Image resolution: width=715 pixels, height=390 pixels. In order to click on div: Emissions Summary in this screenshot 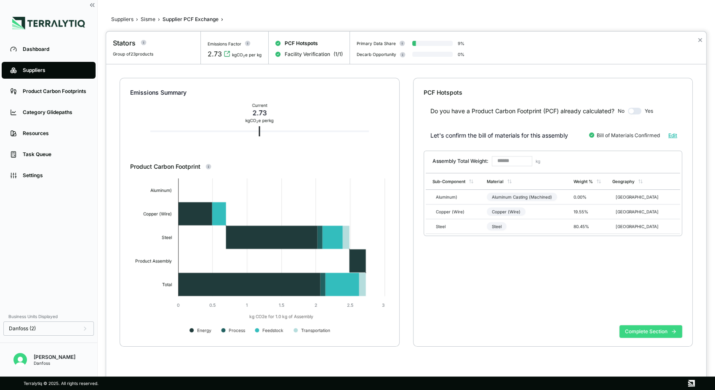, I will do `click(259, 93)`.